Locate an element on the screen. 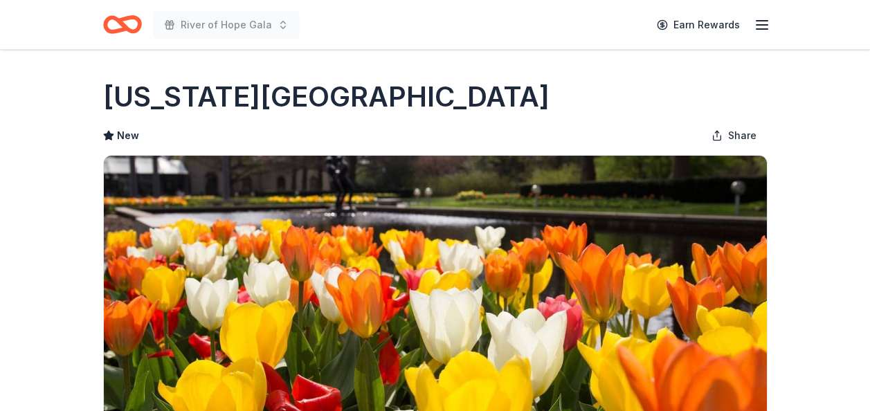 The image size is (870, 411). button: Share is located at coordinates (734, 136).